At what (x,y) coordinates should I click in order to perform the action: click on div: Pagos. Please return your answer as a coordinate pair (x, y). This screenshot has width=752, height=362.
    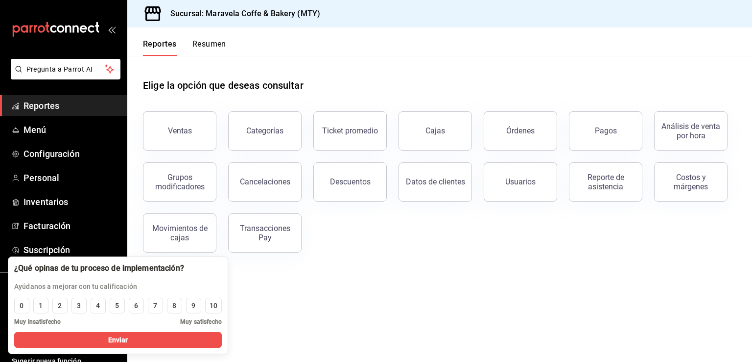
    Looking at the image, I should click on (606, 130).